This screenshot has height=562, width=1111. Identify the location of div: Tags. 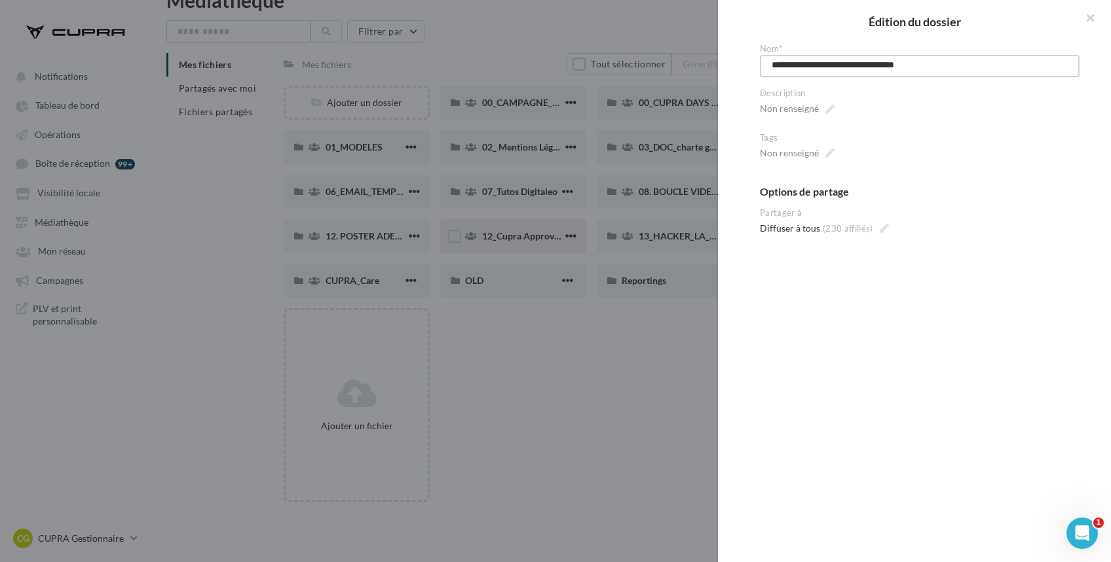
(919, 138).